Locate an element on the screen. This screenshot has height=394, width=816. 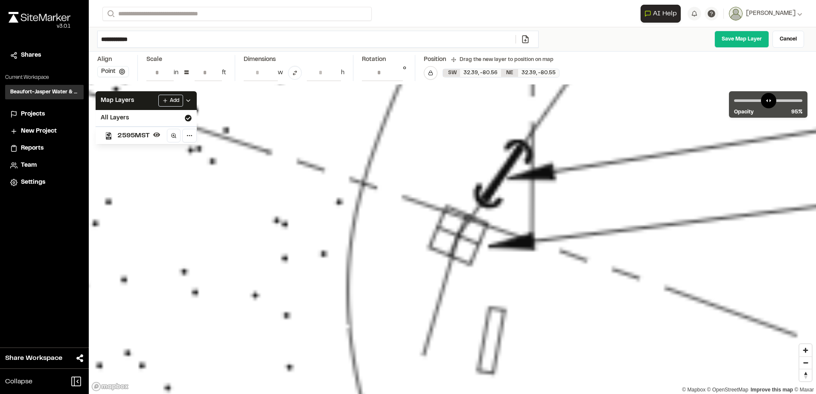
div: in is located at coordinates (176, 73).